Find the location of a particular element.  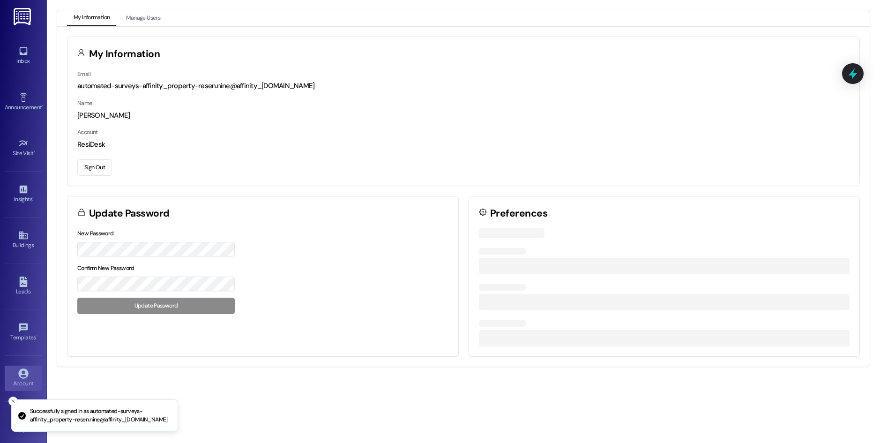

label: New Password is located at coordinates (96, 233).